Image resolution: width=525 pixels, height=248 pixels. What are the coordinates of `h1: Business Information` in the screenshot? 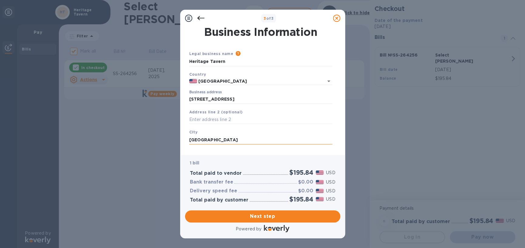 It's located at (261, 32).